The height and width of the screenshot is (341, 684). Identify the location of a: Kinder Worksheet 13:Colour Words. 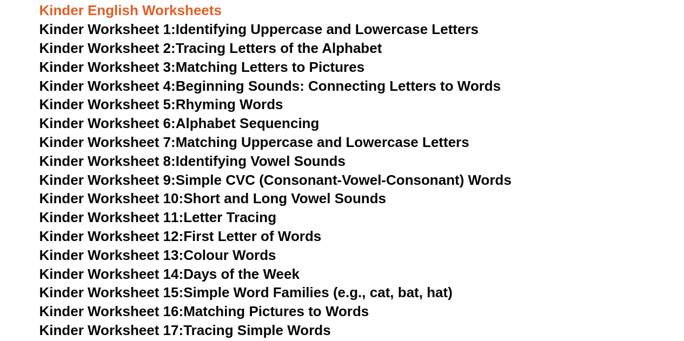
(158, 255).